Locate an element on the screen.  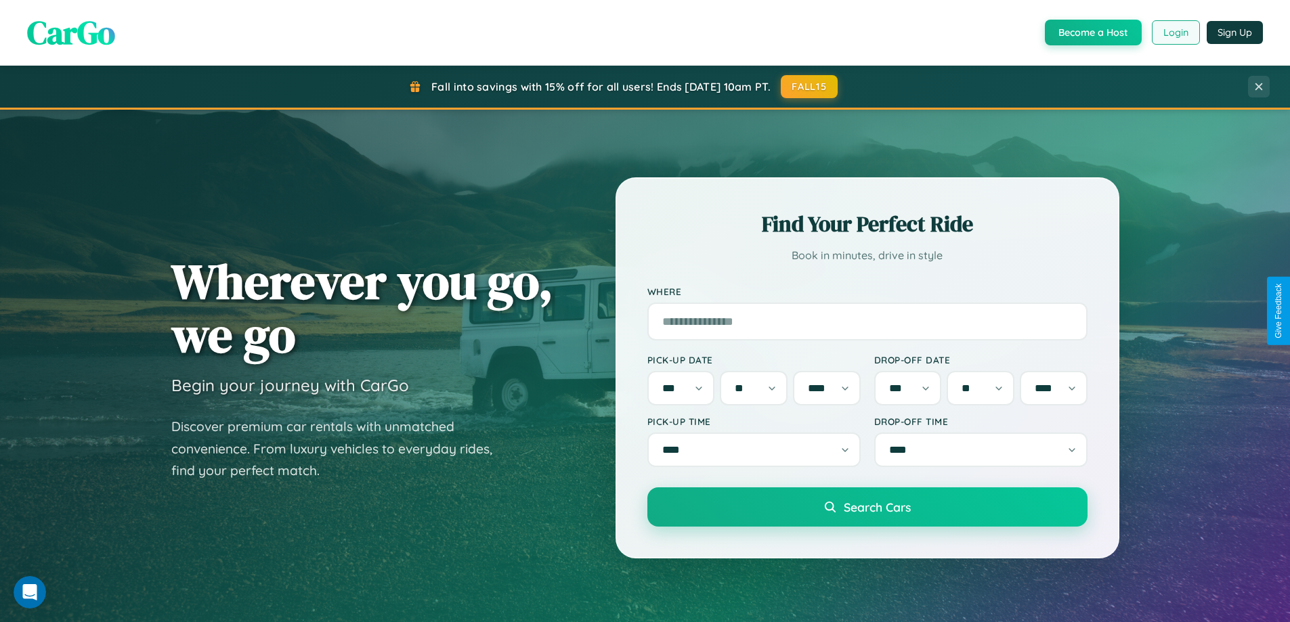
span: CarGo is located at coordinates (71, 33).